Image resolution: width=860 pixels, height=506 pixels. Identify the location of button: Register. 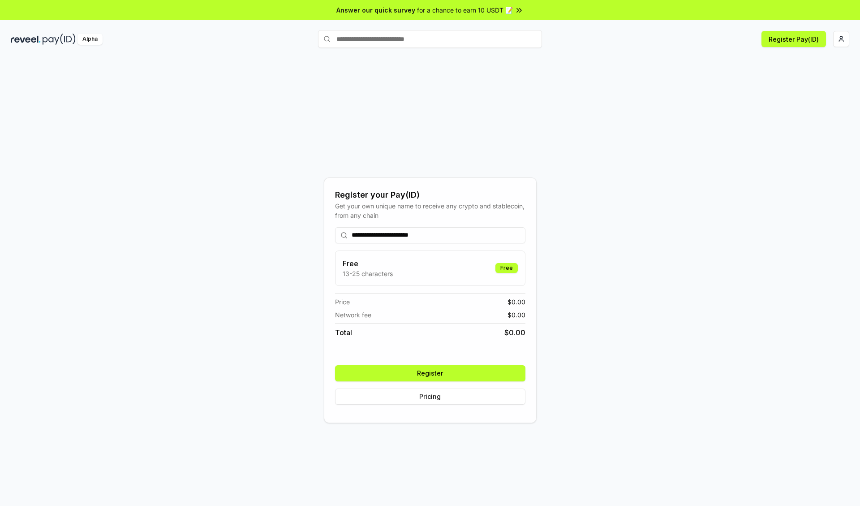
(430, 373).